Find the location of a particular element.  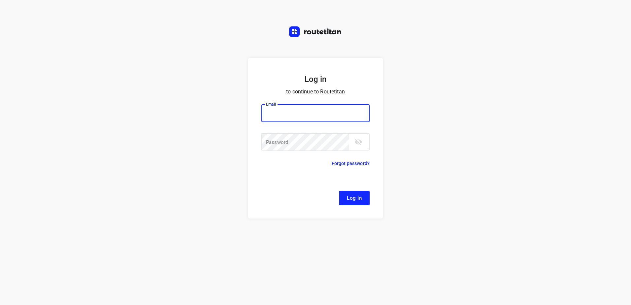

button: toggle password visibility is located at coordinates (358, 142).